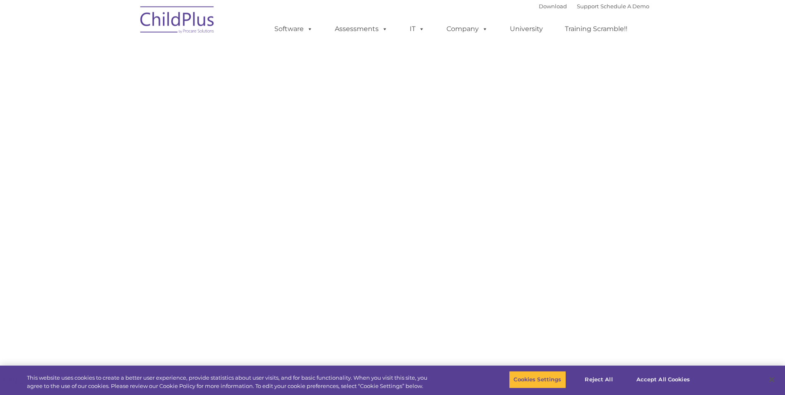 The width and height of the screenshot is (785, 395). Describe the element at coordinates (213, 80) in the screenshot. I see `span: CONTACT US` at that location.